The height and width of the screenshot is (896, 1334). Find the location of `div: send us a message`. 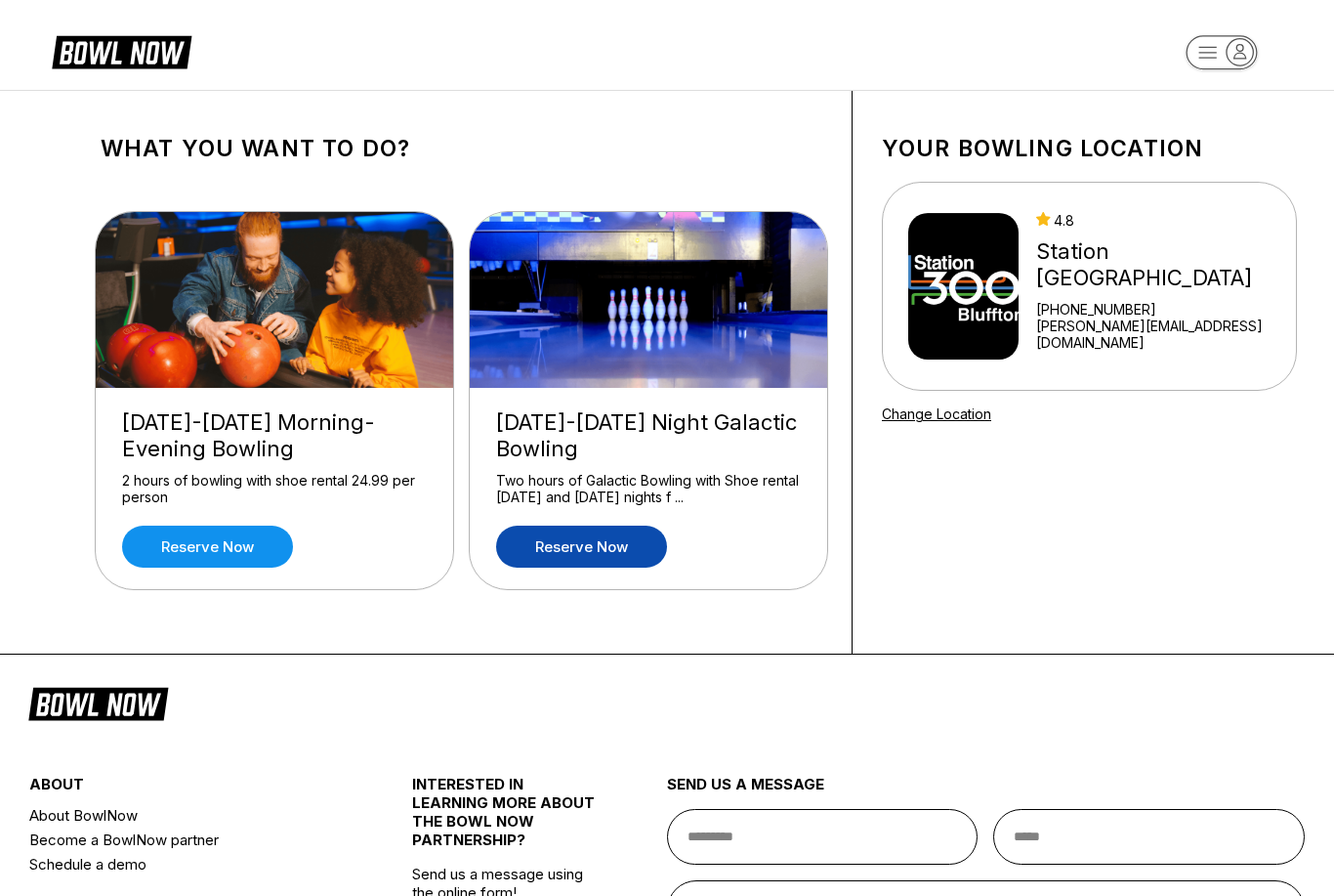

div: send us a message is located at coordinates (985, 791).